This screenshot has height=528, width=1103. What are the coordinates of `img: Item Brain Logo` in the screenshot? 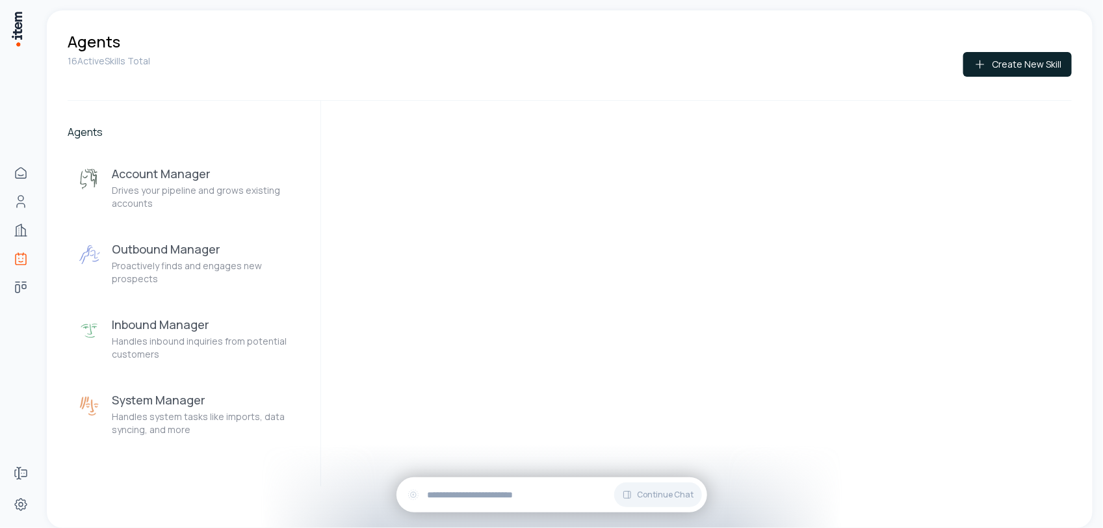 It's located at (17, 29).